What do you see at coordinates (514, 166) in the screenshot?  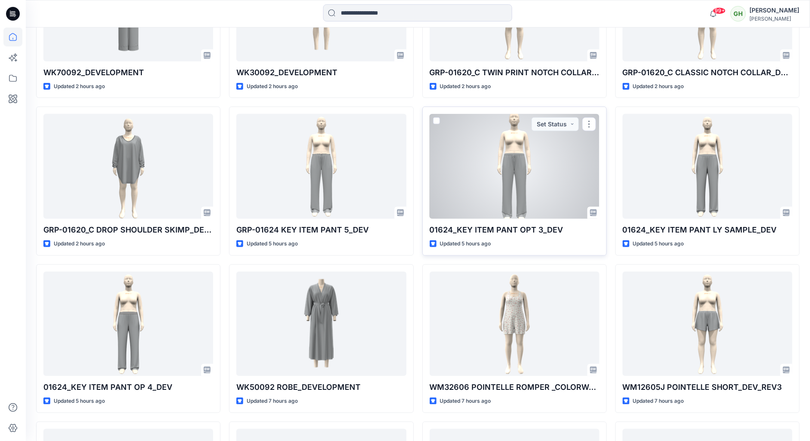 I see `a: 01624_KEY ITEM PANT OPT 3_DEV` at bounding box center [514, 166].